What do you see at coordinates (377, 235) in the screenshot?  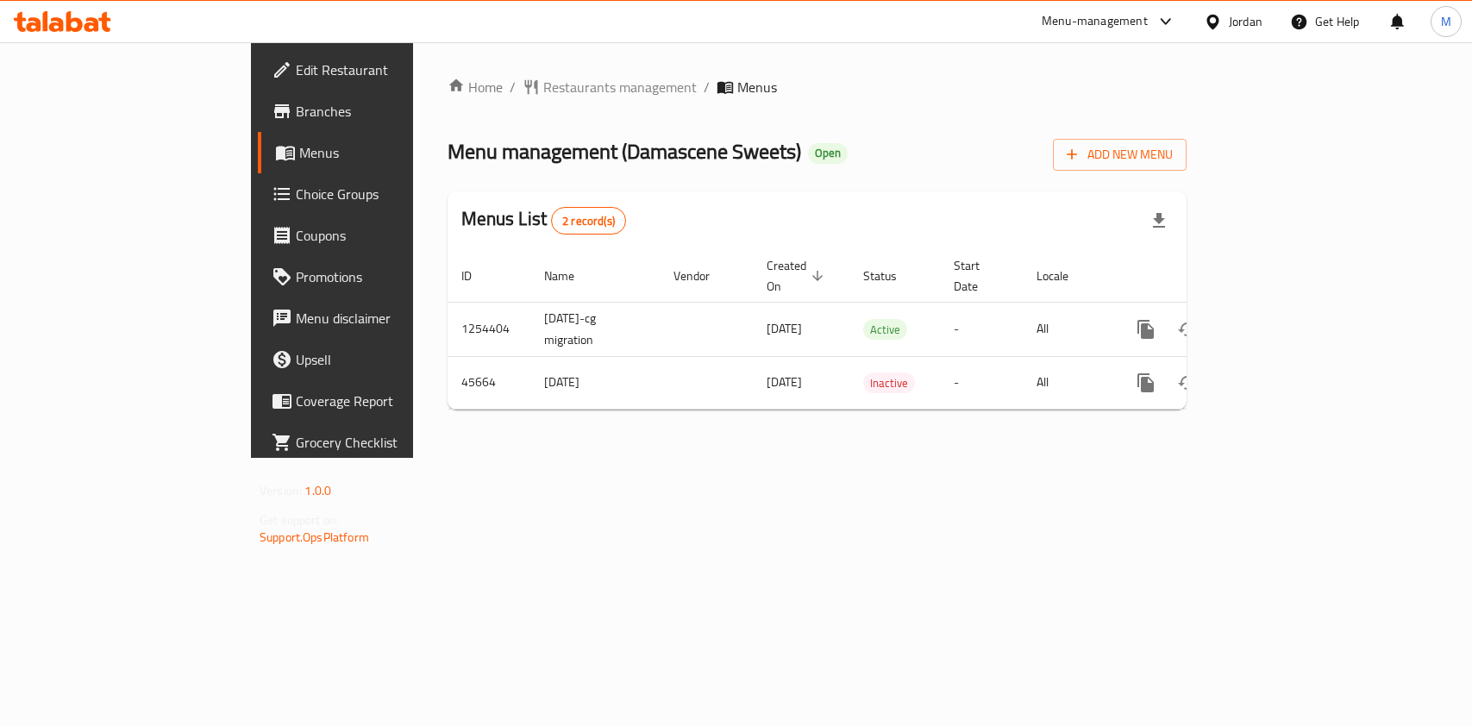 I see `a: Coupons` at bounding box center [377, 235].